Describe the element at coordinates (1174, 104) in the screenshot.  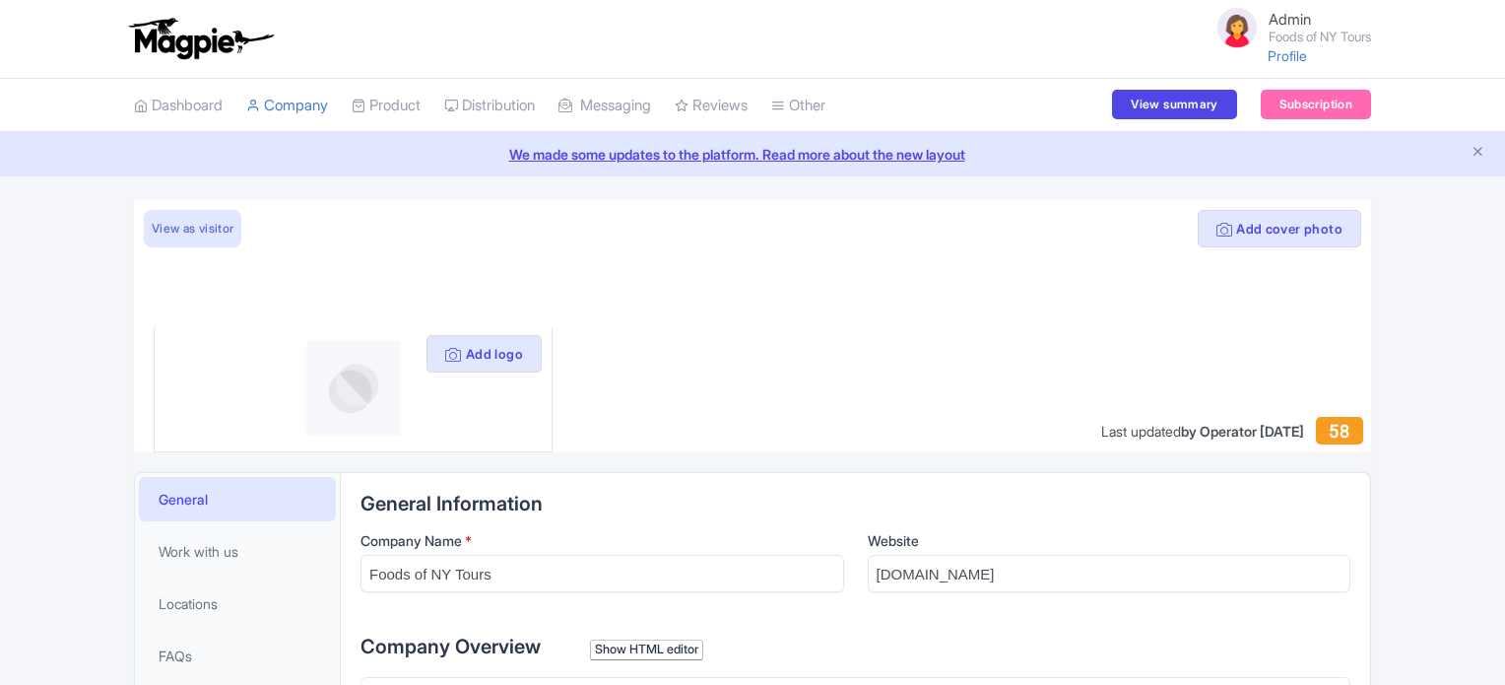
I see `a: View summary` at that location.